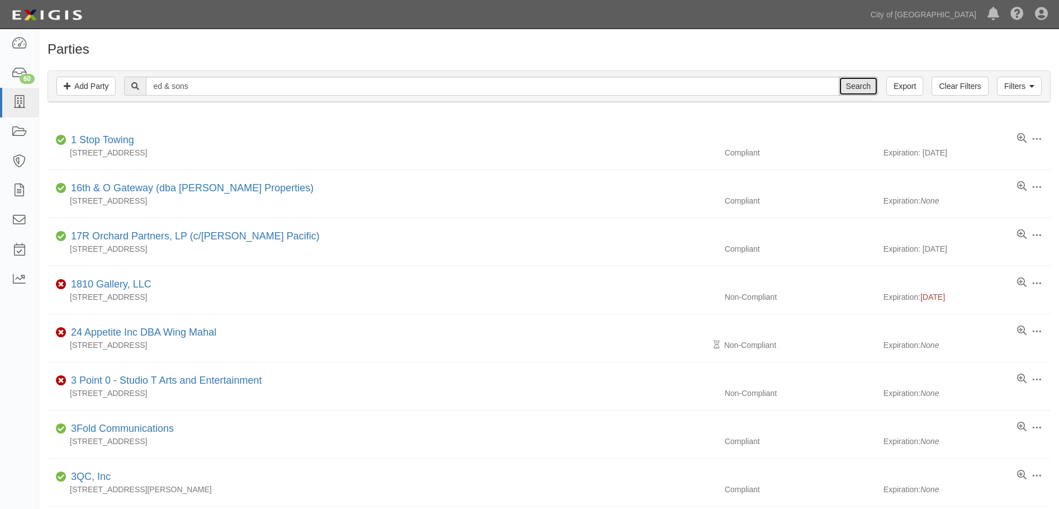 The height and width of the screenshot is (509, 1059). I want to click on a: 3Fold Communications, so click(122, 428).